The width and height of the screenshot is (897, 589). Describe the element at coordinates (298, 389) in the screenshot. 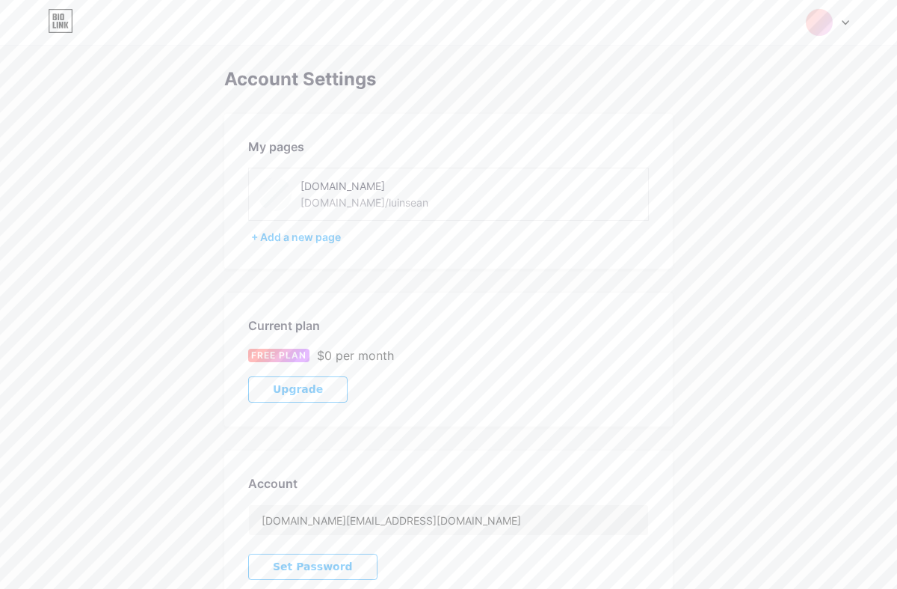

I see `button: Upgrade` at that location.